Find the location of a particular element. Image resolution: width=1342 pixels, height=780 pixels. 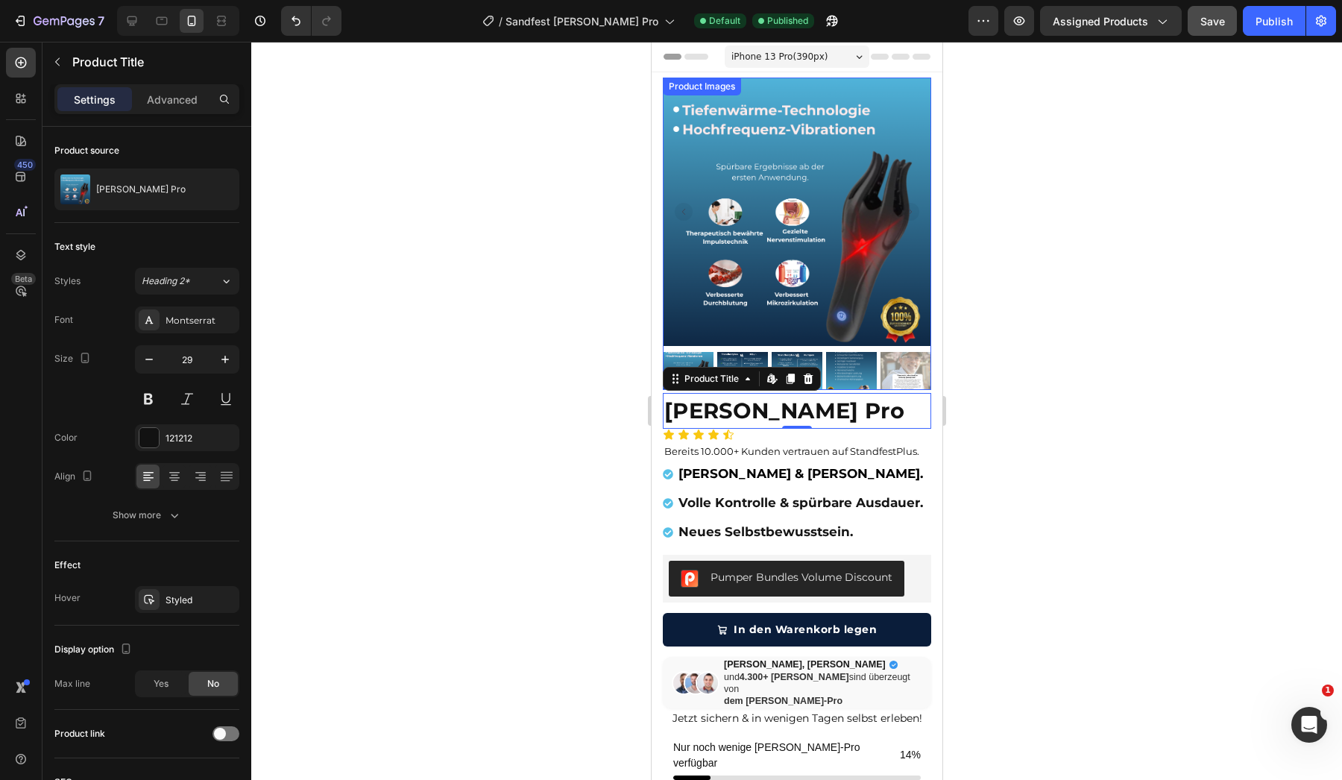

span: Assigned Products is located at coordinates (1100, 21).